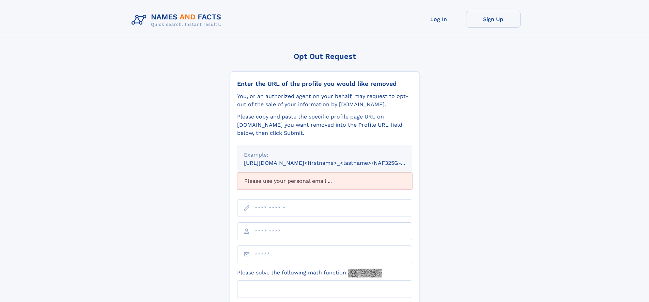 This screenshot has width=649, height=302. I want to click on a: Sign Up, so click(493, 19).